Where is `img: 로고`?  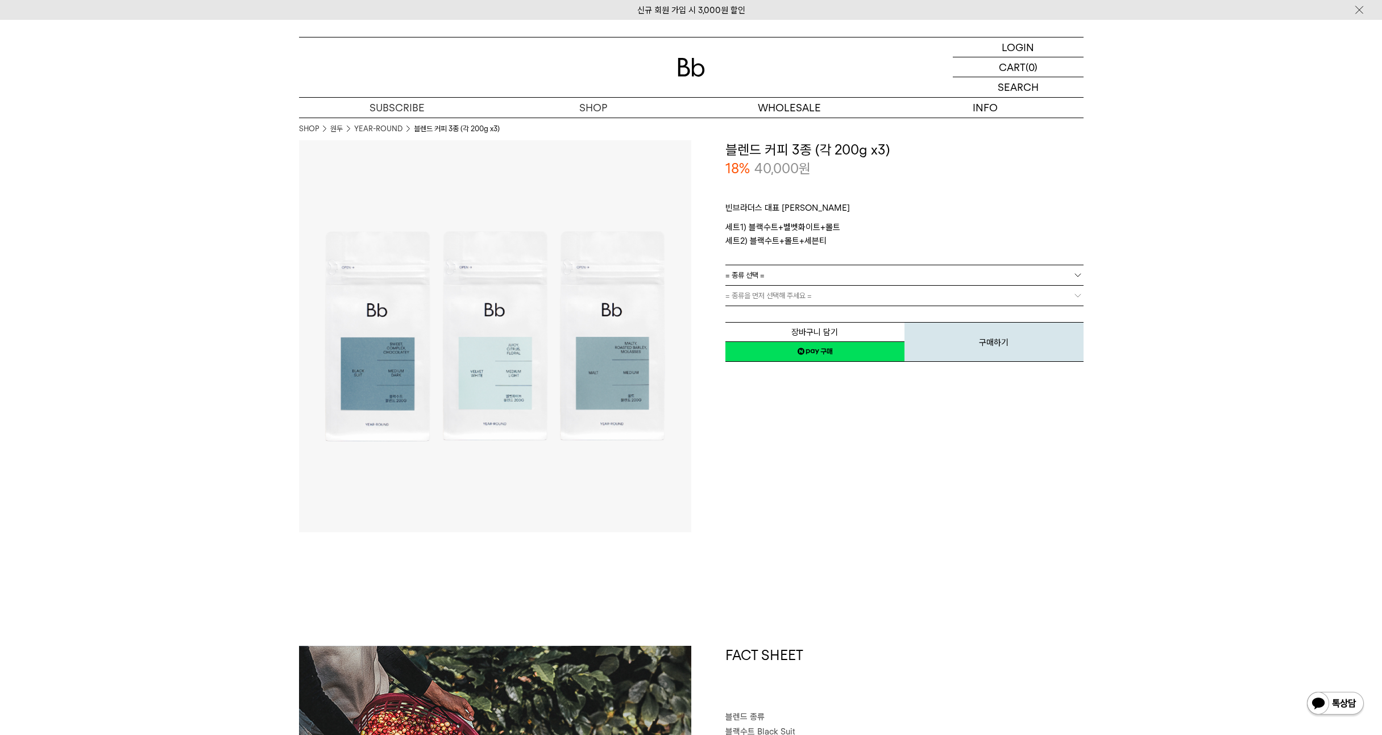
img: 로고 is located at coordinates (691, 67).